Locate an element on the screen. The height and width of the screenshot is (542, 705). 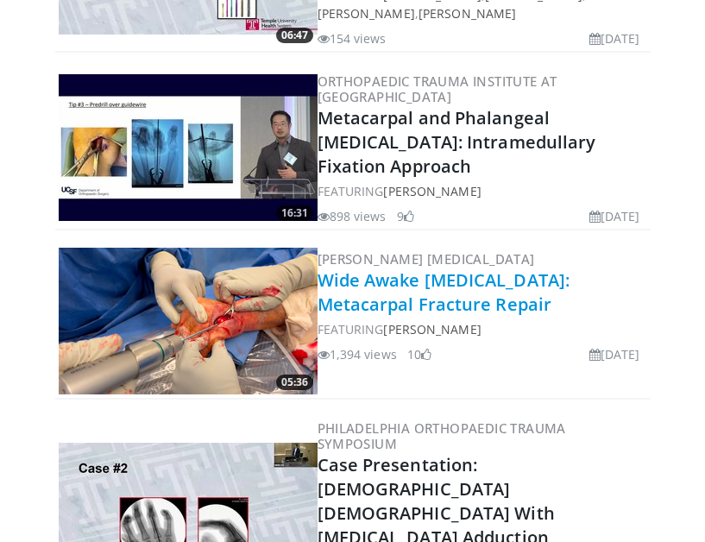
a: Philadelphia Orthopaedic Trauma Symposium is located at coordinates (442, 436).